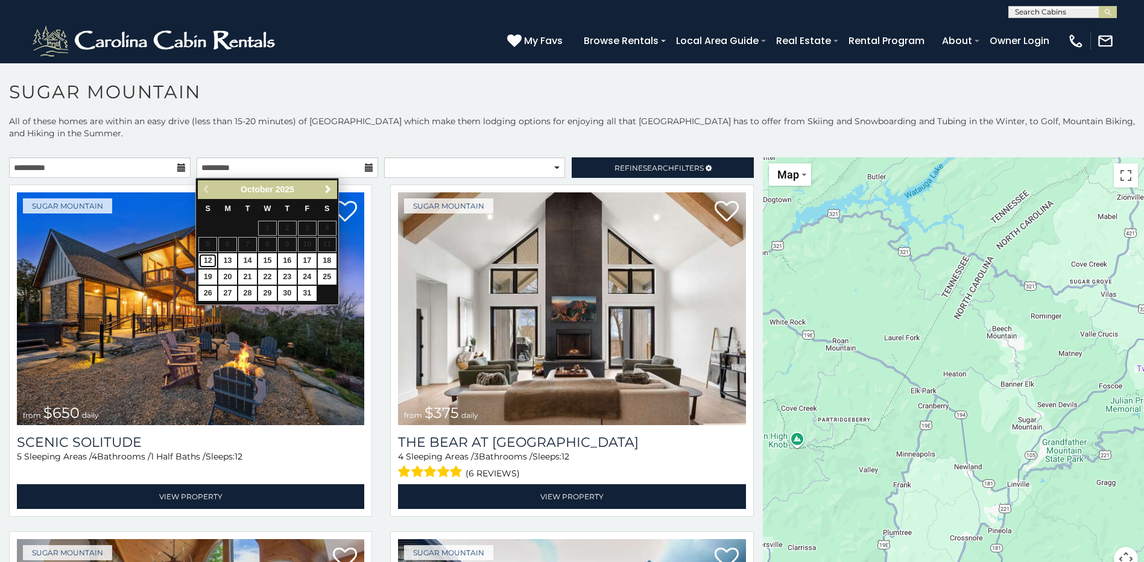 This screenshot has height=562, width=1144. Describe the element at coordinates (190, 442) in the screenshot. I see `a: Scenic Solitude` at that location.